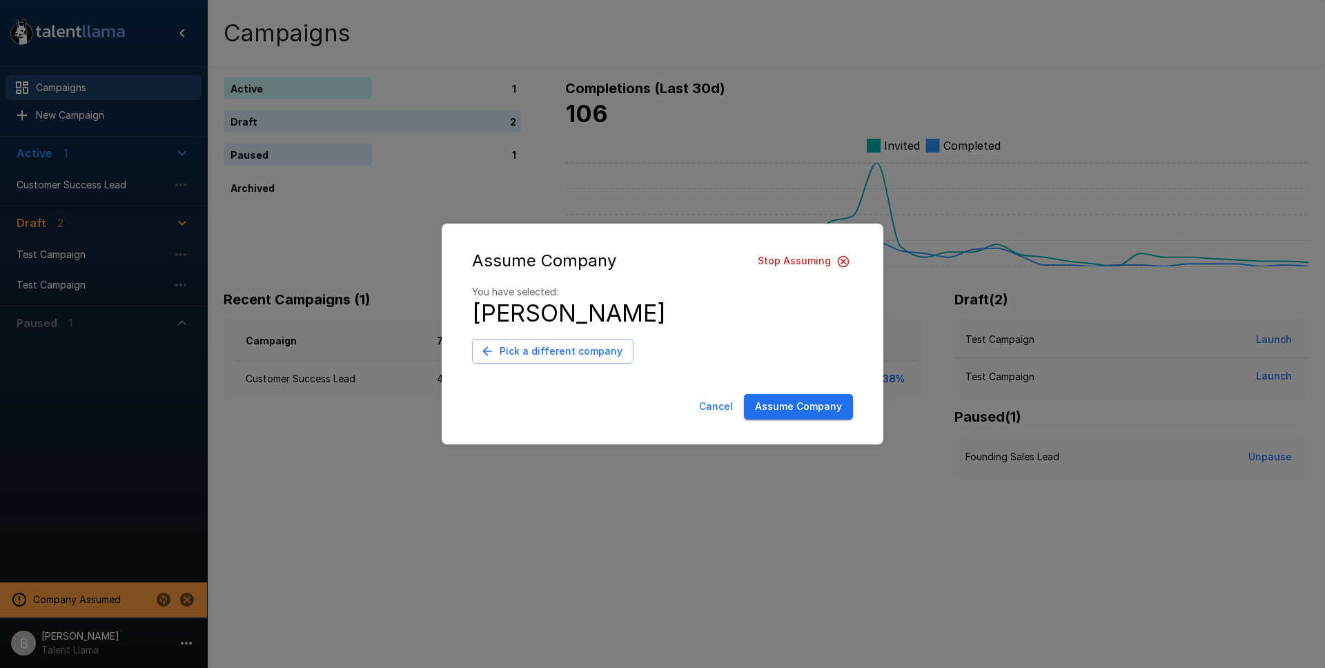 The height and width of the screenshot is (668, 1325). Describe the element at coordinates (662, 261) in the screenshot. I see `div: Assume Company` at that location.